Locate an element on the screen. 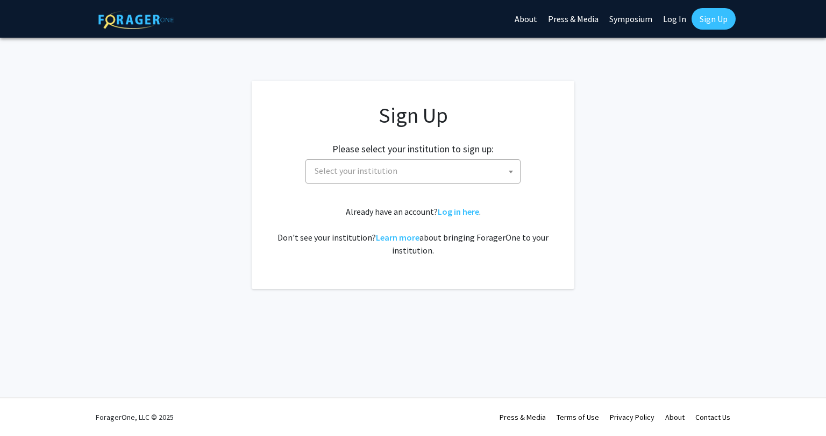 The image size is (826, 436). a: Privacy Policy is located at coordinates (632, 417).